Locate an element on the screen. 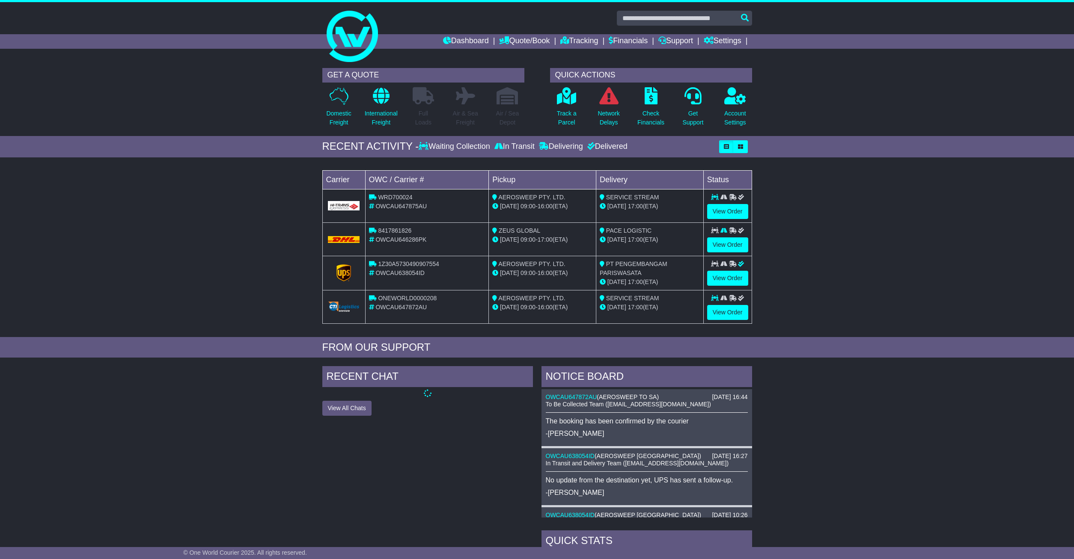  p: Air / Sea Depot is located at coordinates (508, 118).